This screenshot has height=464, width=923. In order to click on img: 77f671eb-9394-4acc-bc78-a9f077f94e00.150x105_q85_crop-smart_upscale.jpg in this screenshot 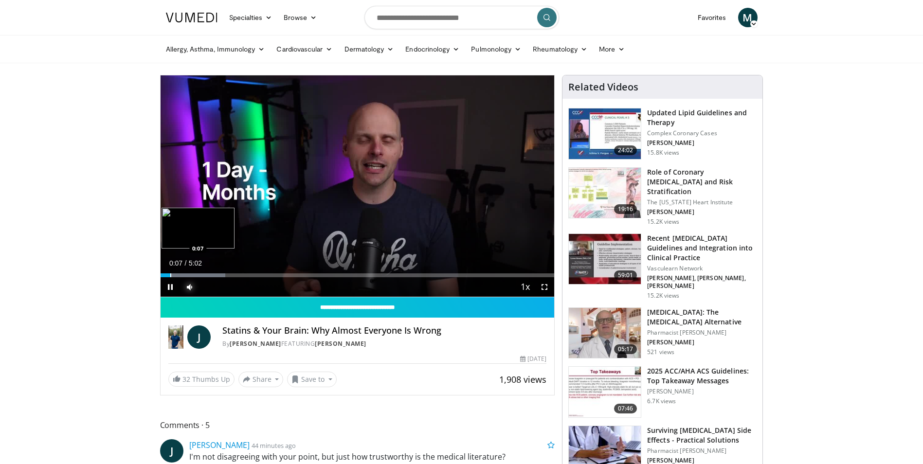, I will do `click(605, 134)`.